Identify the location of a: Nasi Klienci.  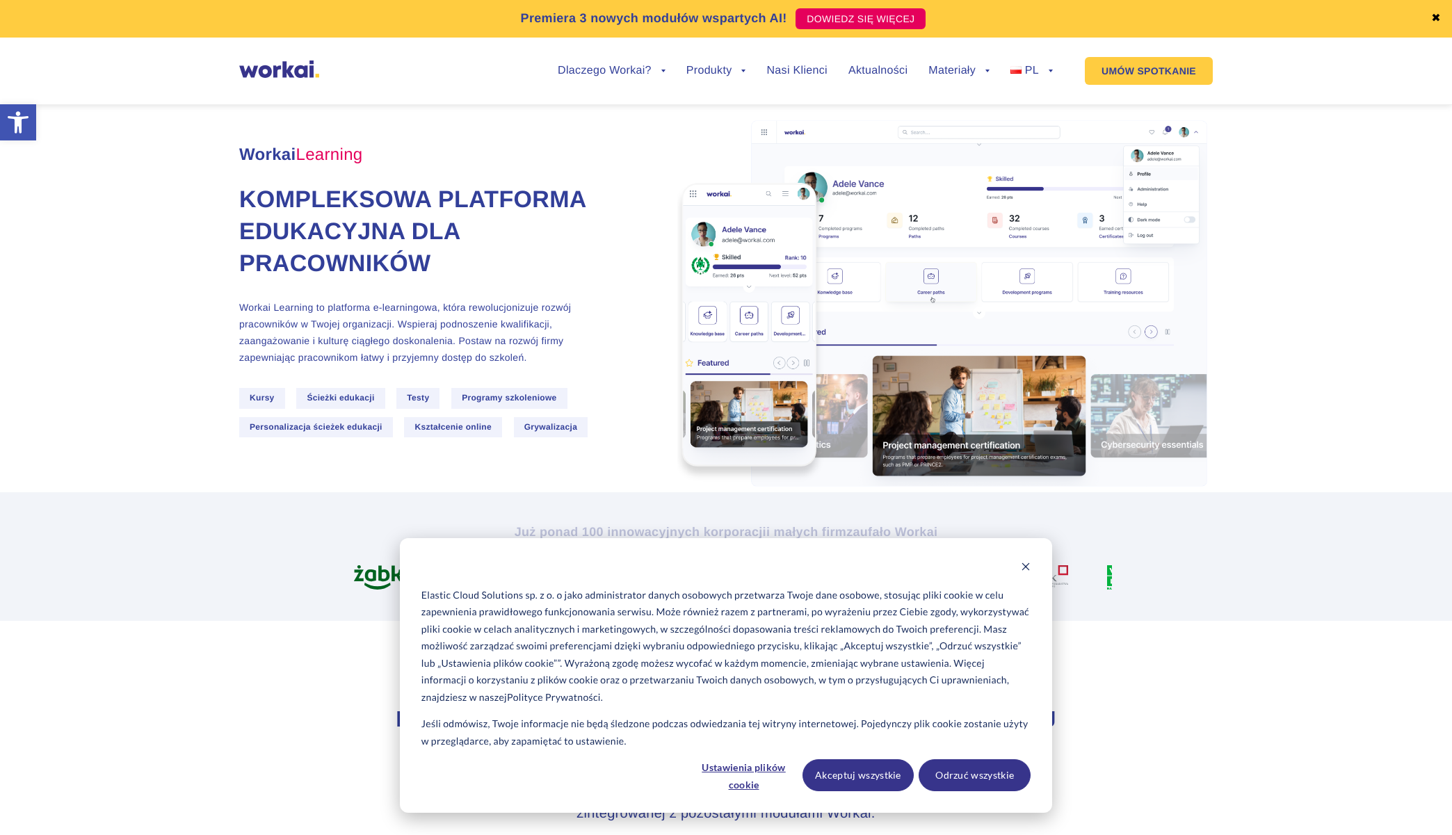
(796, 71).